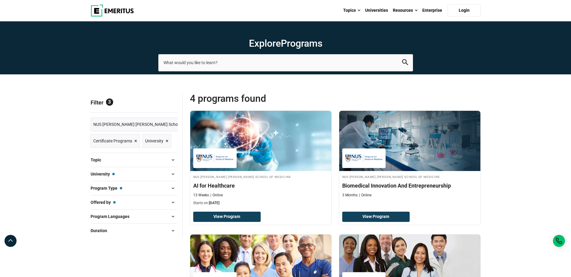  I want to click on button: Duration, so click(134, 230).